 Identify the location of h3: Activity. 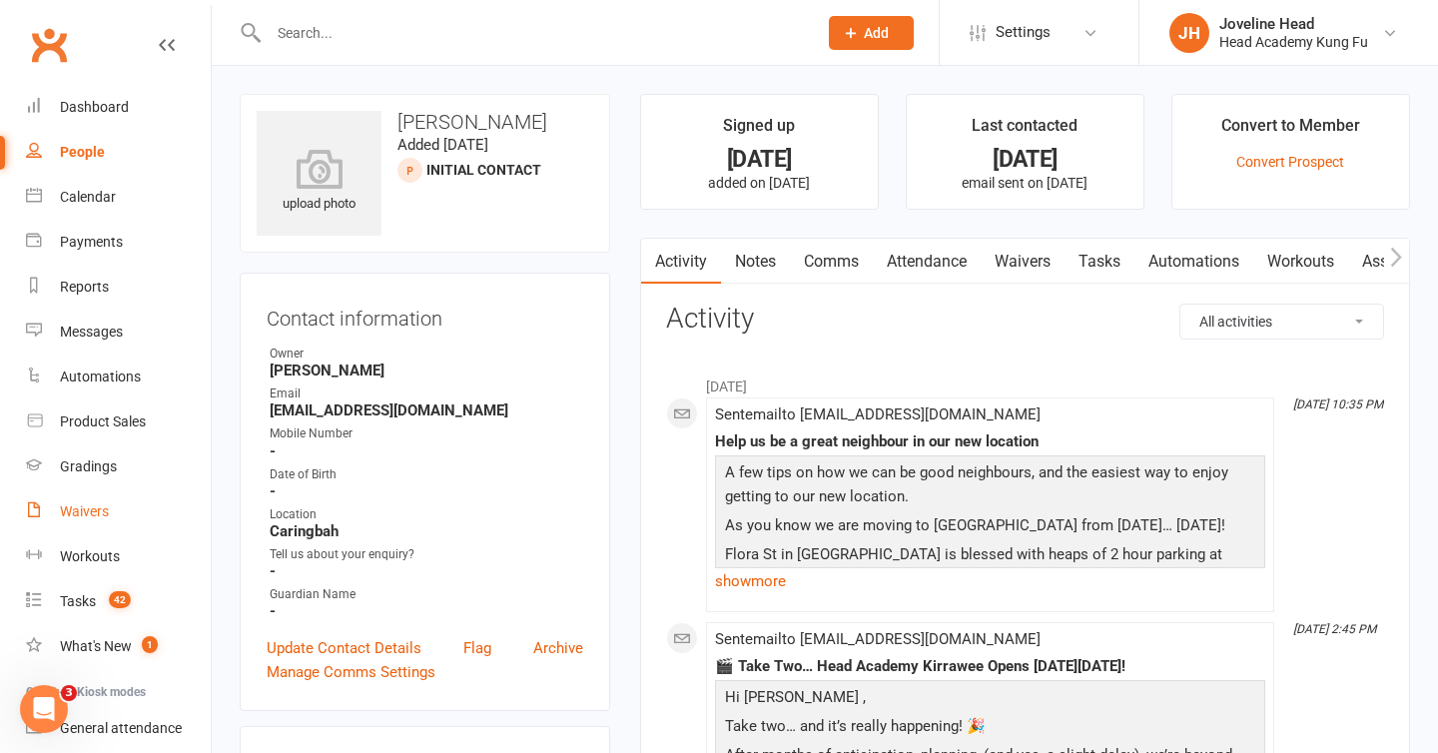
(1024, 318).